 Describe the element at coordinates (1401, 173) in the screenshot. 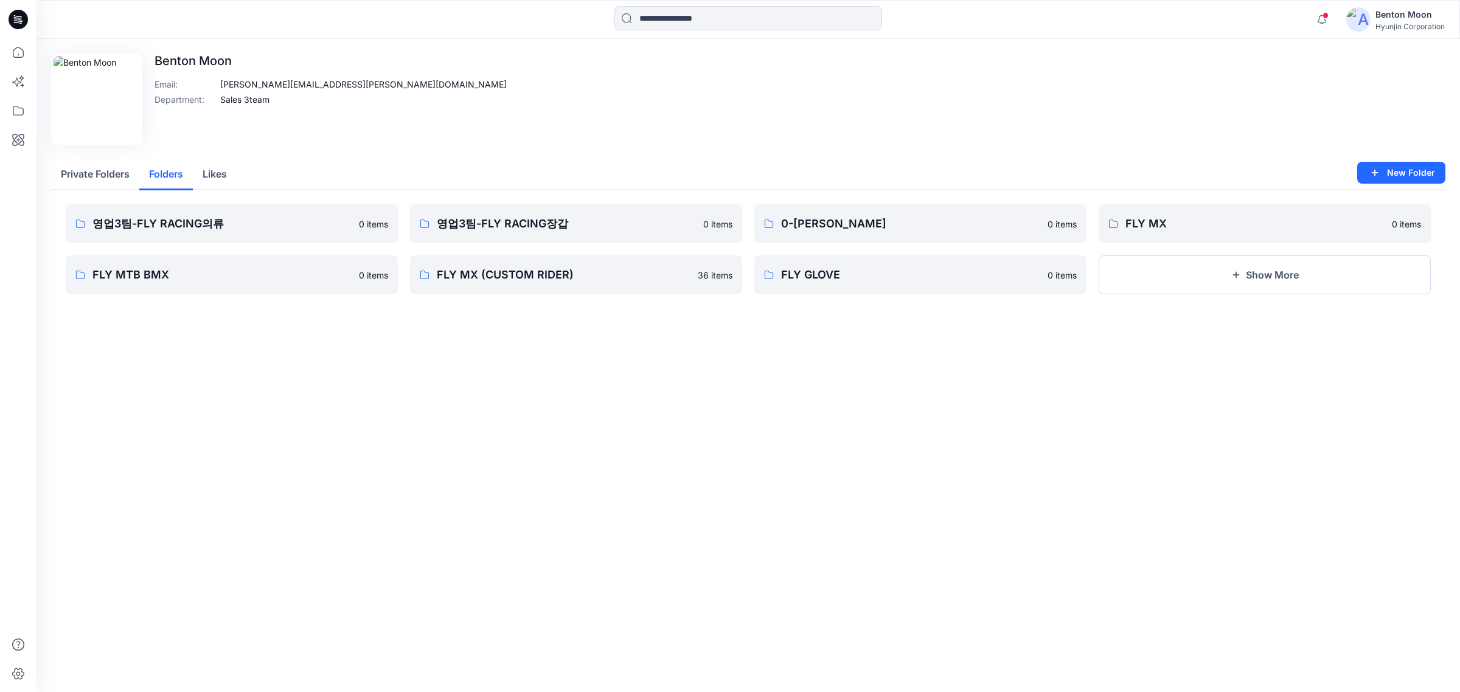

I see `button: New Folder` at that location.